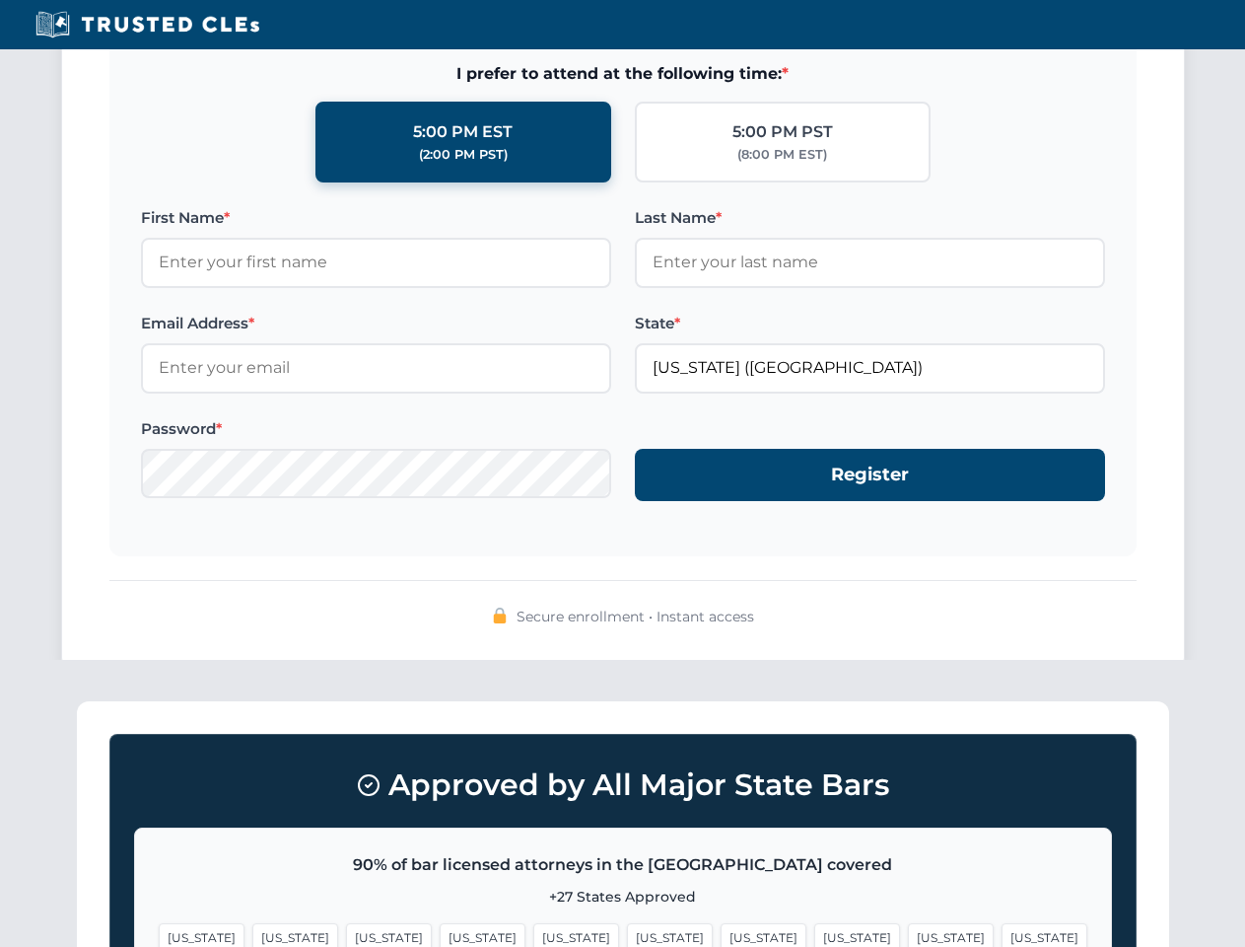 The image size is (1245, 947). I want to click on h3: Approved by All Major State Bars, so click(623, 785).